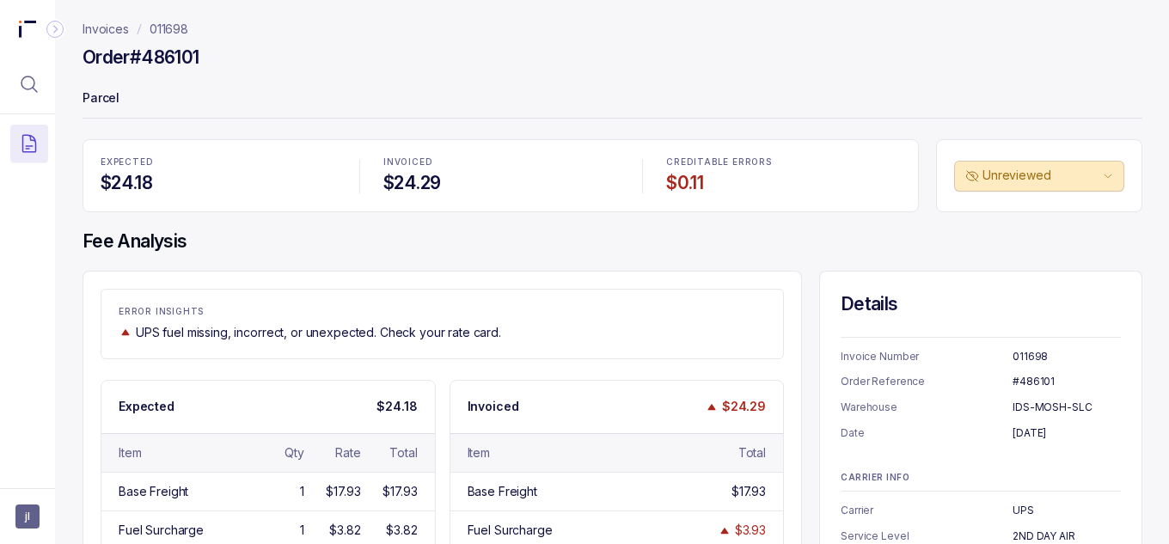  What do you see at coordinates (106, 29) in the screenshot?
I see `p: Invoices` at bounding box center [106, 29].